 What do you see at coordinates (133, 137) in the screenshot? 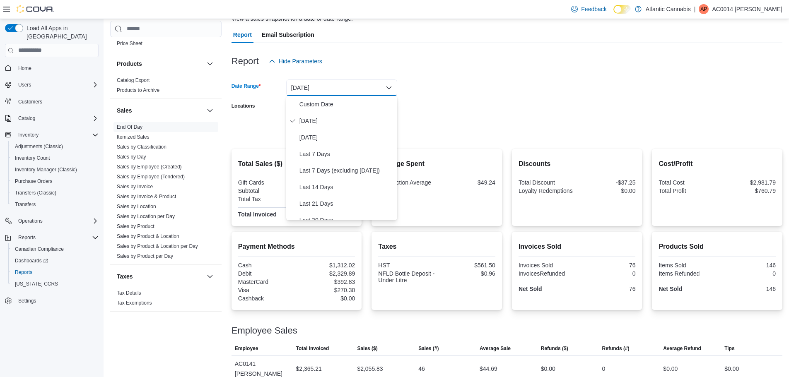
I see `a: Itemized Sales` at bounding box center [133, 137].